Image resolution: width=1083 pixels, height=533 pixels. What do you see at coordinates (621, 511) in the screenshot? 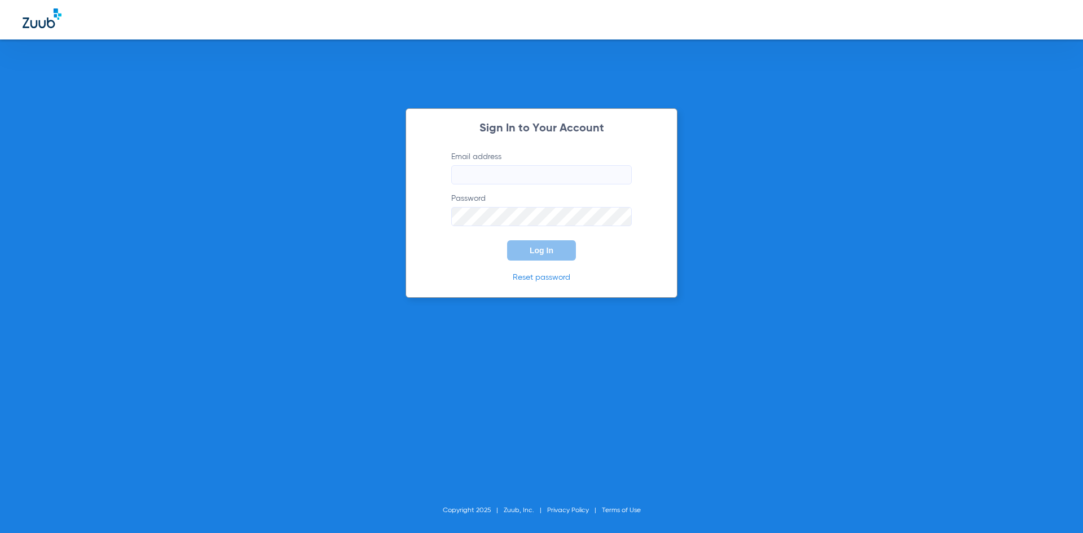
I see `a: Terms of Use` at bounding box center [621, 511].